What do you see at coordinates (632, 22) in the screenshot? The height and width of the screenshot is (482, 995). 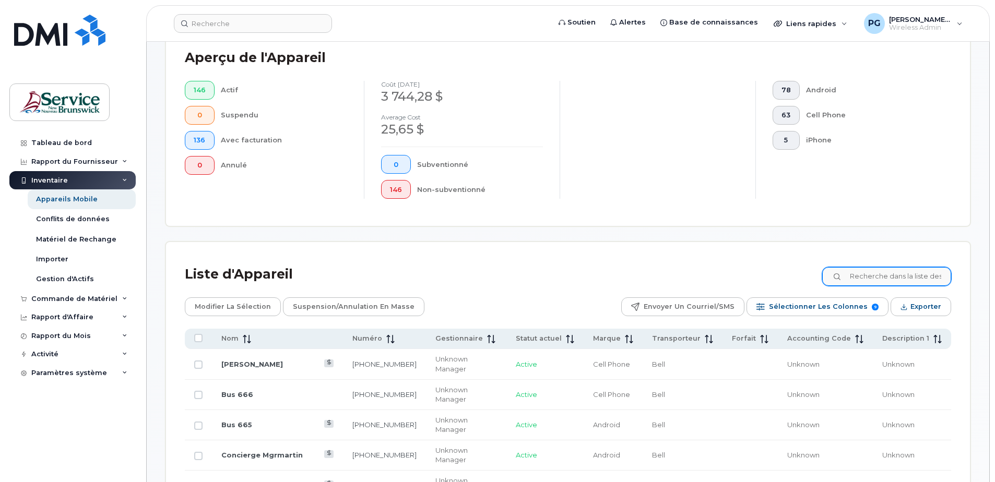 I see `span: Alertes` at bounding box center [632, 22].